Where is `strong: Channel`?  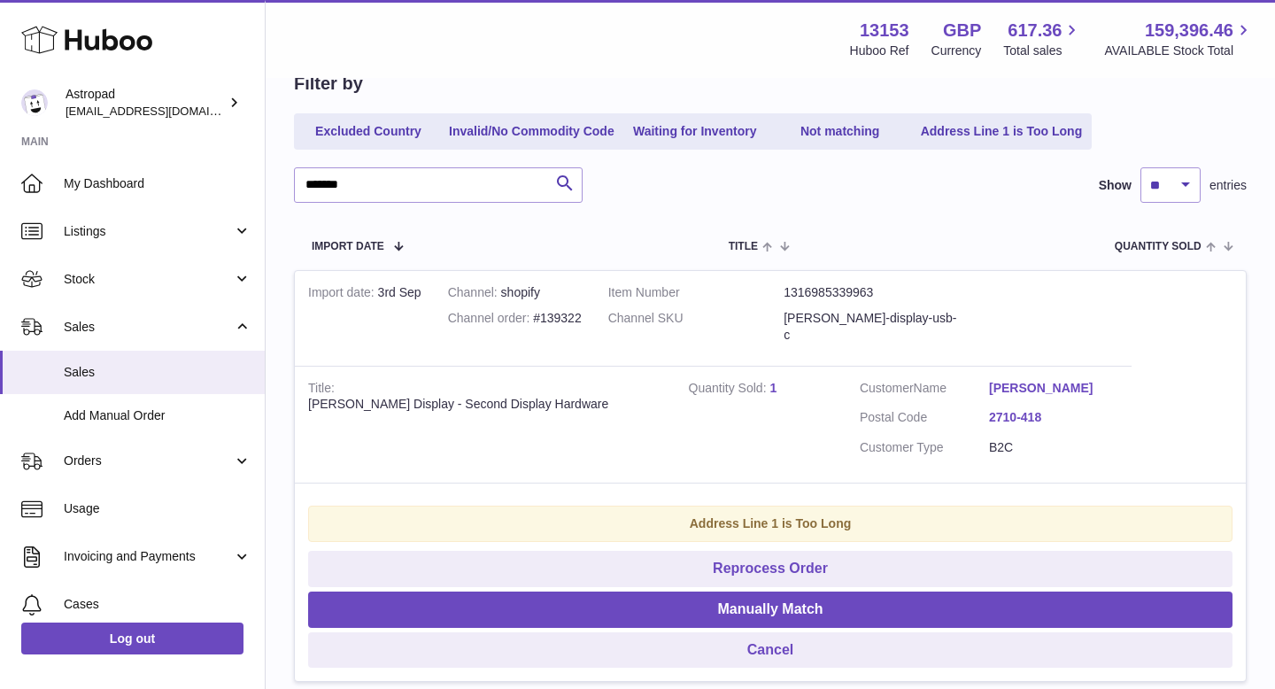 strong: Channel is located at coordinates (475, 294).